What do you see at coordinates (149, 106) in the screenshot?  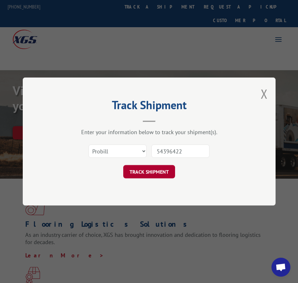 I see `h2: Track Shipment` at bounding box center [149, 106].